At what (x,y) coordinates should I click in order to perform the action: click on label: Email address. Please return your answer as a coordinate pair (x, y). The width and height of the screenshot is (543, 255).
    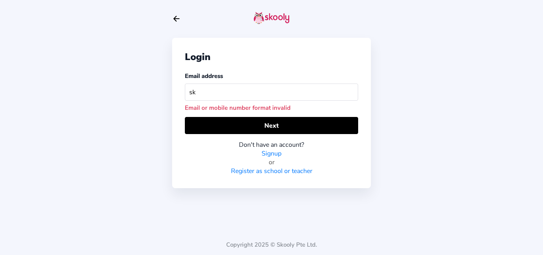
    Looking at the image, I should click on (204, 76).